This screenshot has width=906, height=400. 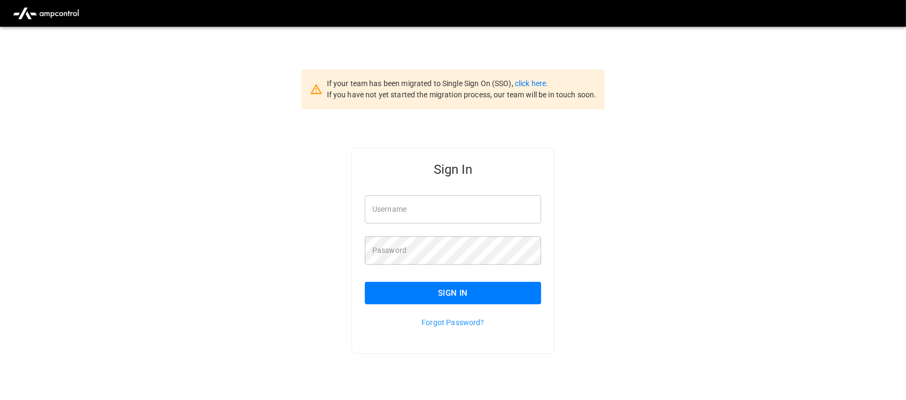 What do you see at coordinates (421, 83) in the screenshot?
I see `span: If your team has been migrated to Single Sign On (SSO),` at bounding box center [421, 83].